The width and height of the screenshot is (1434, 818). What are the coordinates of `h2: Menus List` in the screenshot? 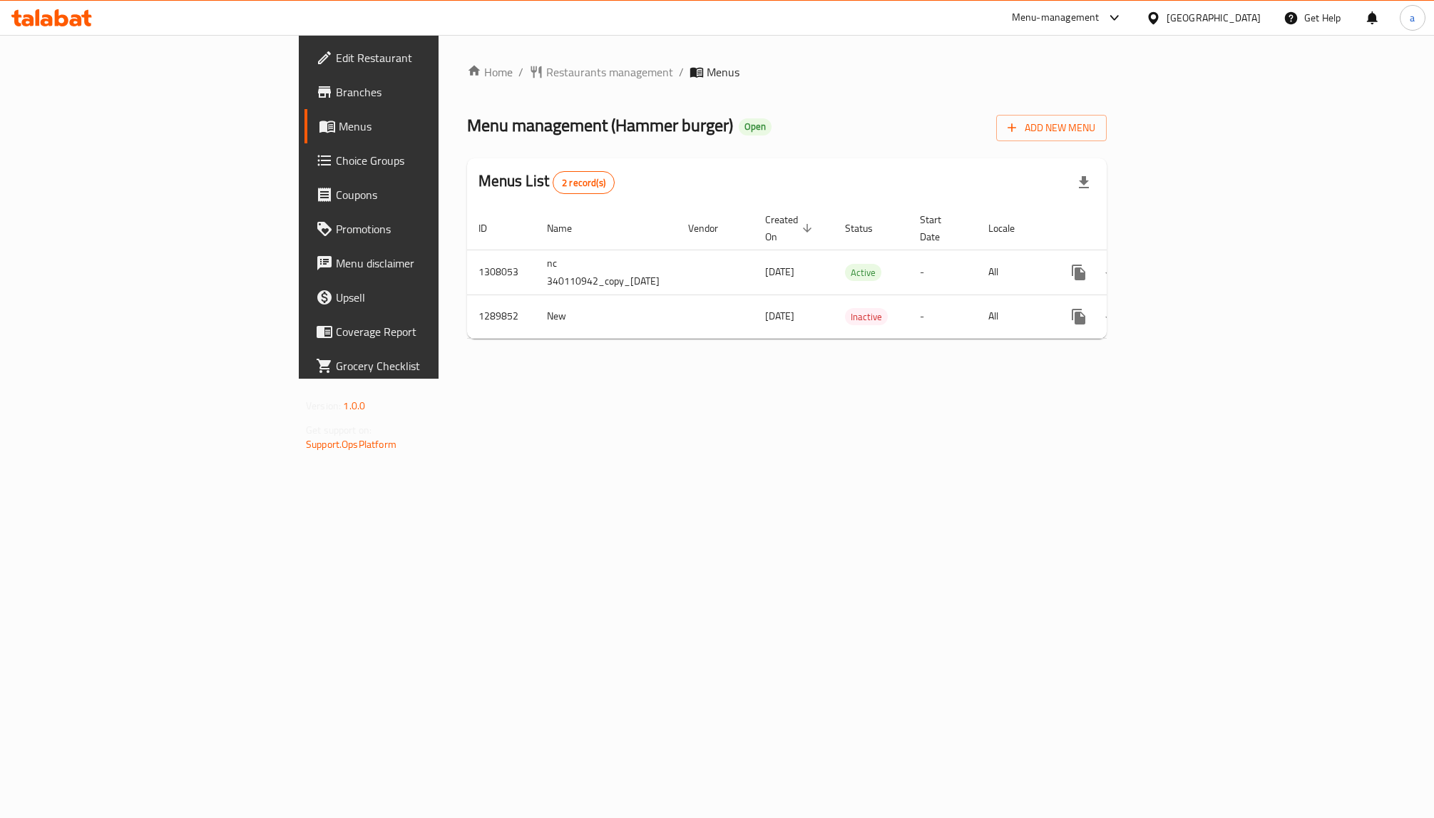 It's located at (546, 182).